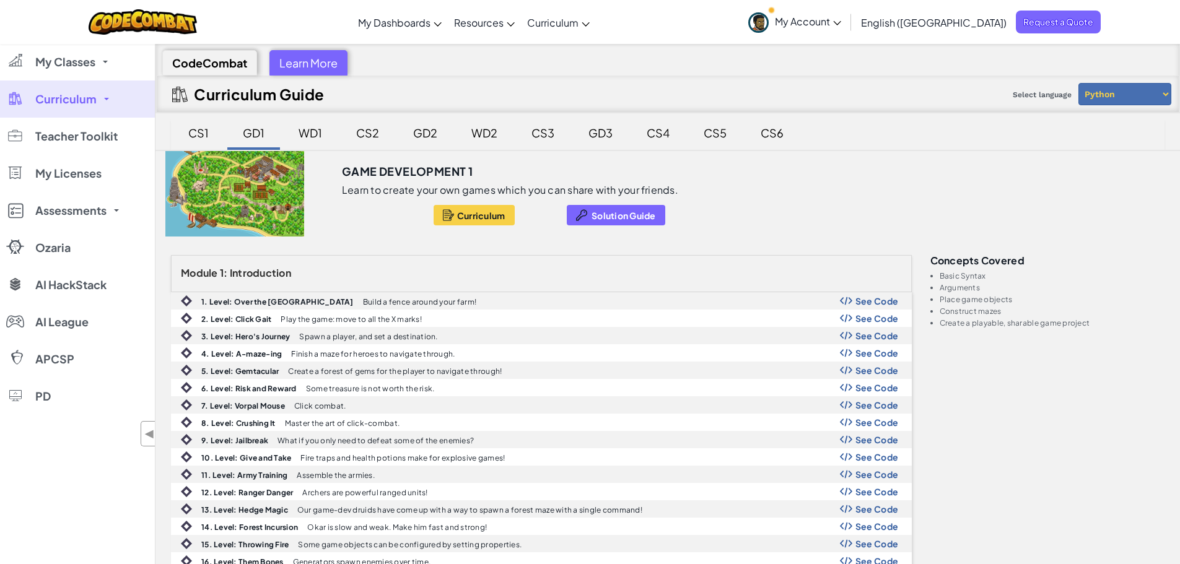 The width and height of the screenshot is (1180, 564). What do you see at coordinates (245, 545) in the screenshot?
I see `b: 15. Level: Throwing Fire` at bounding box center [245, 545].